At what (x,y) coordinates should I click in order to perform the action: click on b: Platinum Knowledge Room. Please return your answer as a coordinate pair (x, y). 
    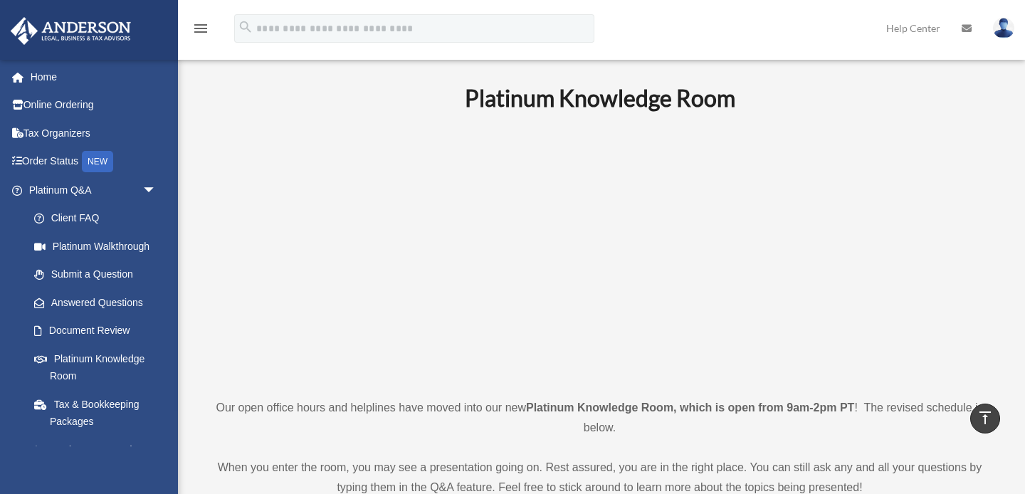
    Looking at the image, I should click on (600, 98).